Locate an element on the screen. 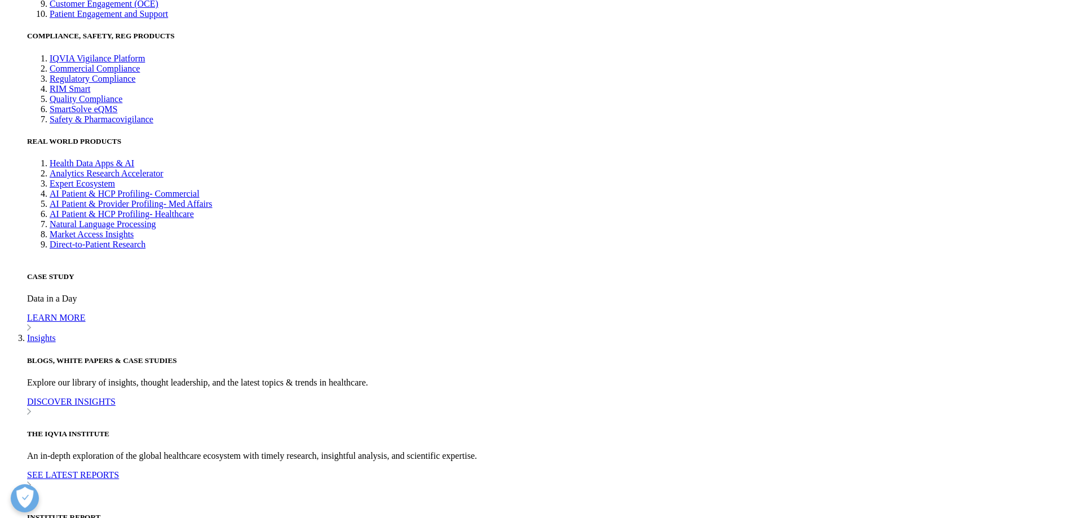 The height and width of the screenshot is (518, 1074). a: Health Data Apps & AI is located at coordinates (92, 163).